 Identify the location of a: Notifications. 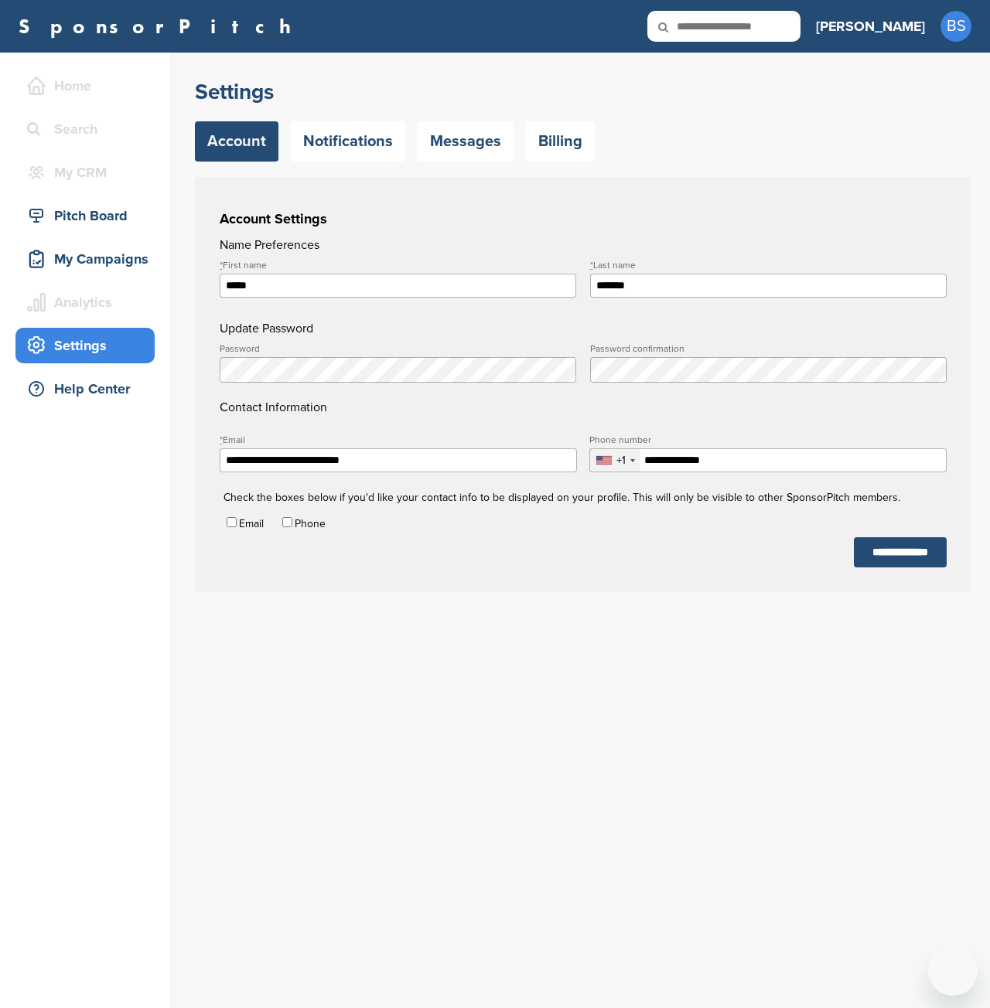
(348, 141).